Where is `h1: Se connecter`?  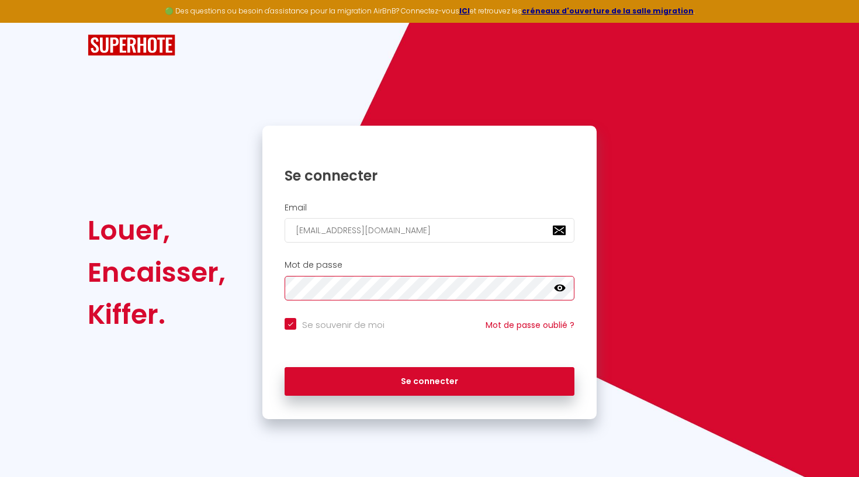 h1: Se connecter is located at coordinates (430, 175).